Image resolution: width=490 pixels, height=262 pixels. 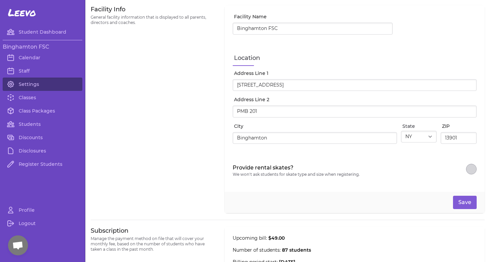 What do you see at coordinates (276, 238) in the screenshot?
I see `span: $ 49.00` at bounding box center [276, 238].